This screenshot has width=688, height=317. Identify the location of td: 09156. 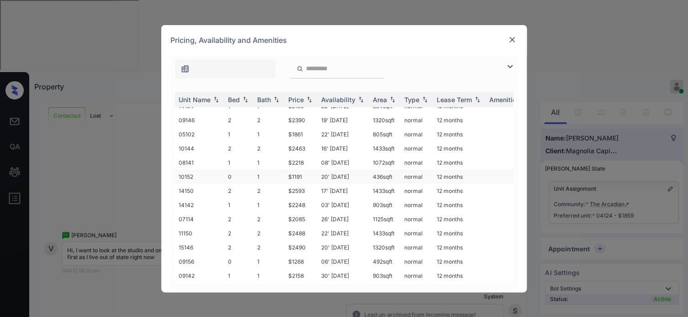
(200, 262).